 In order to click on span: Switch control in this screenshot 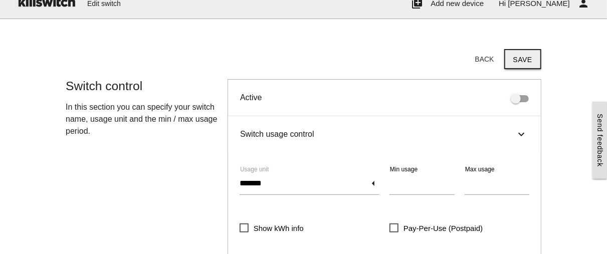, I will do `click(104, 86)`.